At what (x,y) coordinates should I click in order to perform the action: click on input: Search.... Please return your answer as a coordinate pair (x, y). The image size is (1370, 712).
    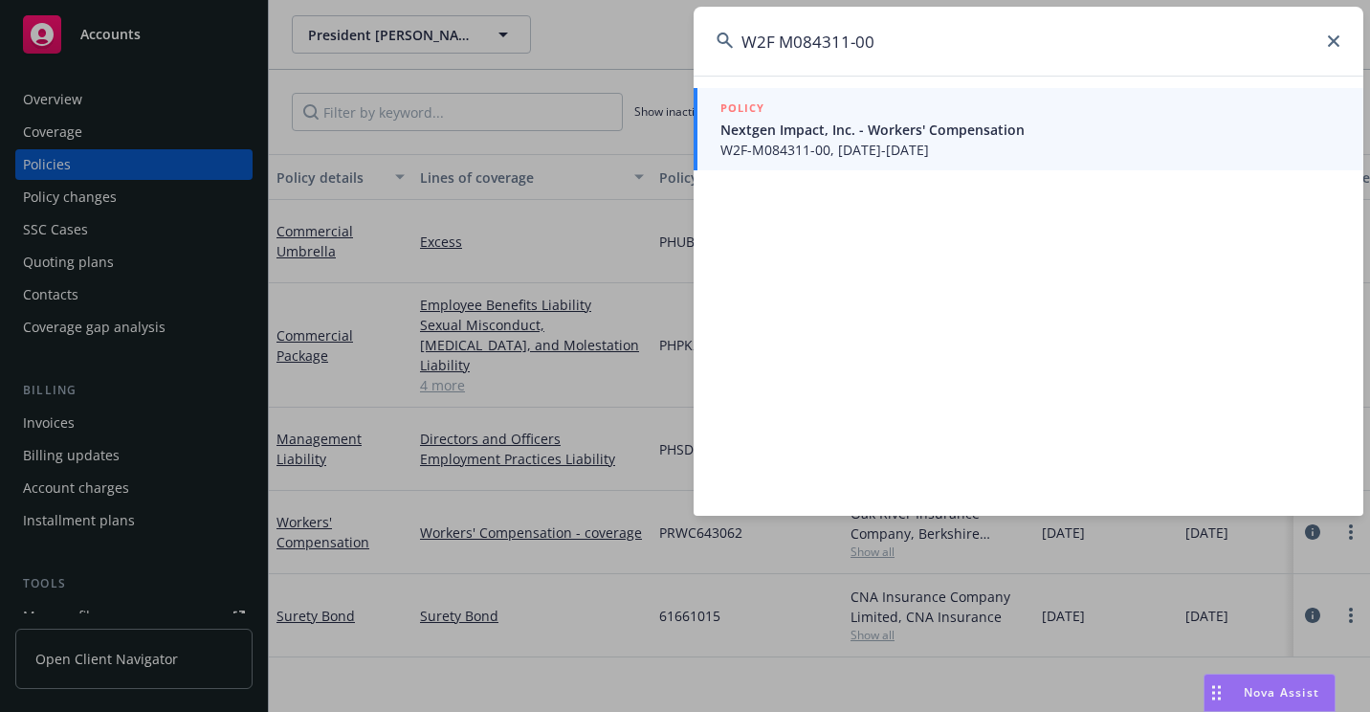
    Looking at the image, I should click on (1028, 41).